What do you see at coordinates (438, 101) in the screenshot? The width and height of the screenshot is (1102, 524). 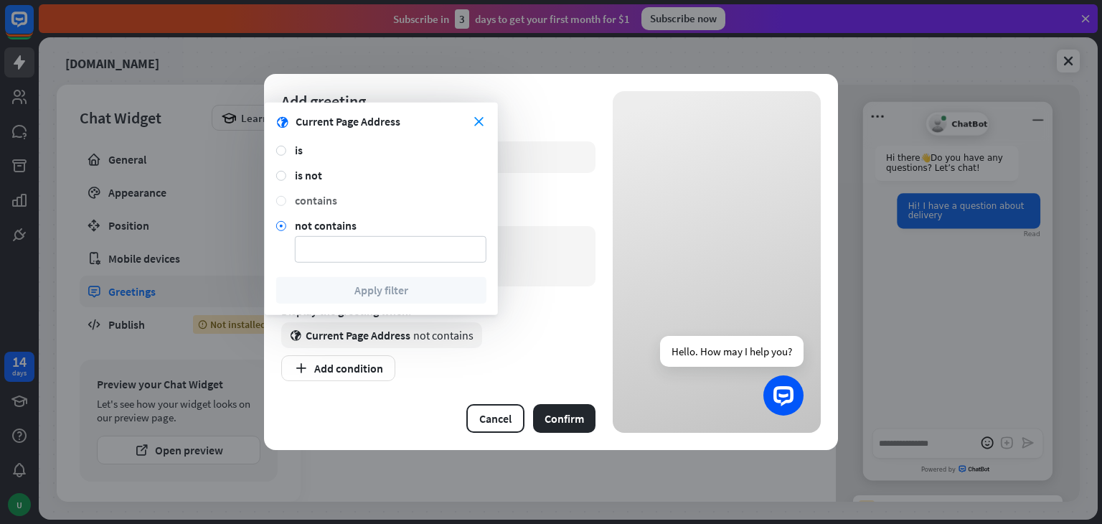 I see `div: Add greeting` at bounding box center [438, 101].